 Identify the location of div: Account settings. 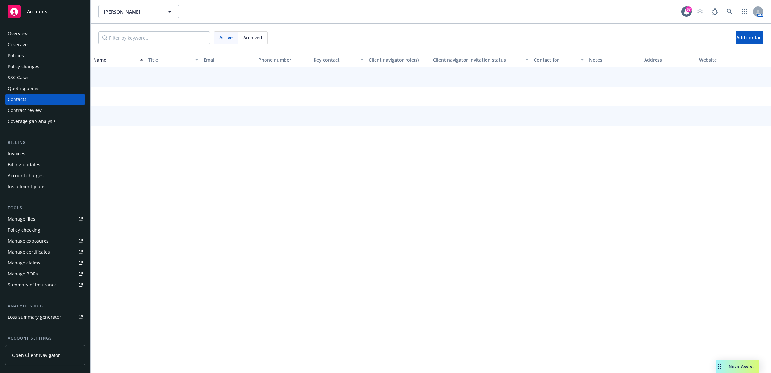
(45, 338).